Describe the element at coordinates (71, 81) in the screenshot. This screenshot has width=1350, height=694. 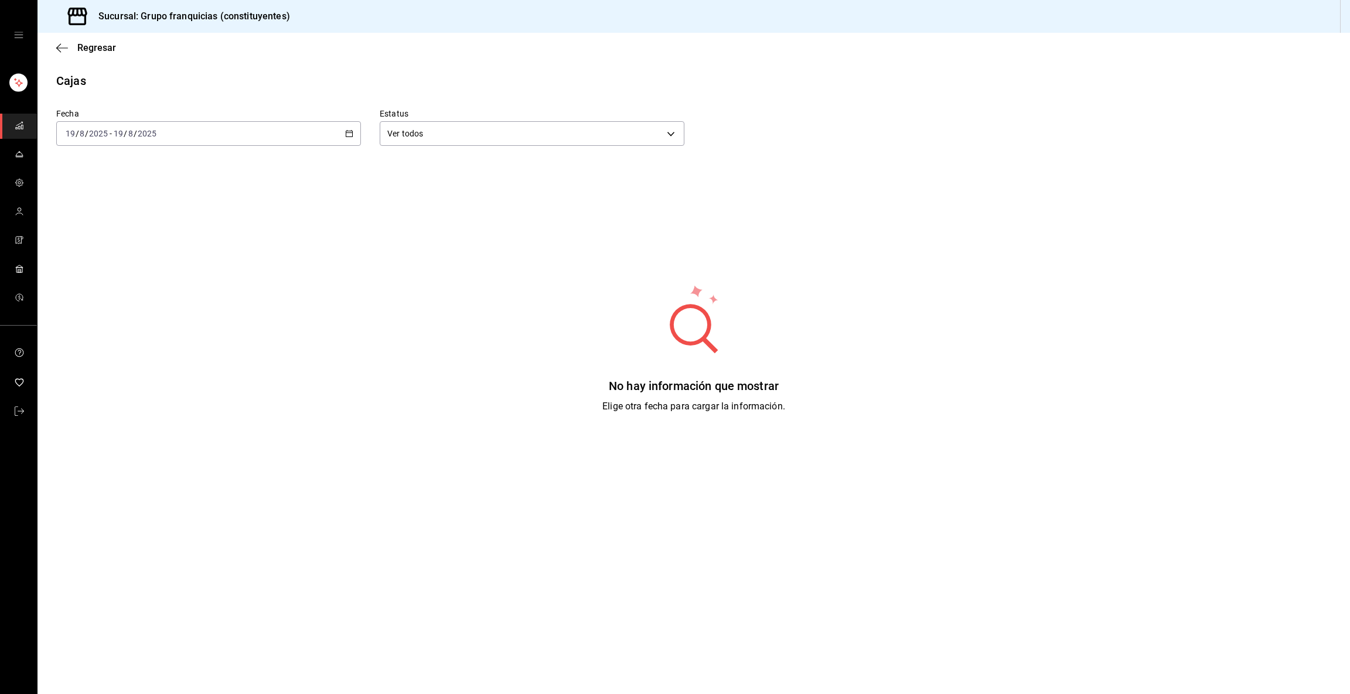
I see `div: Cajas` at that location.